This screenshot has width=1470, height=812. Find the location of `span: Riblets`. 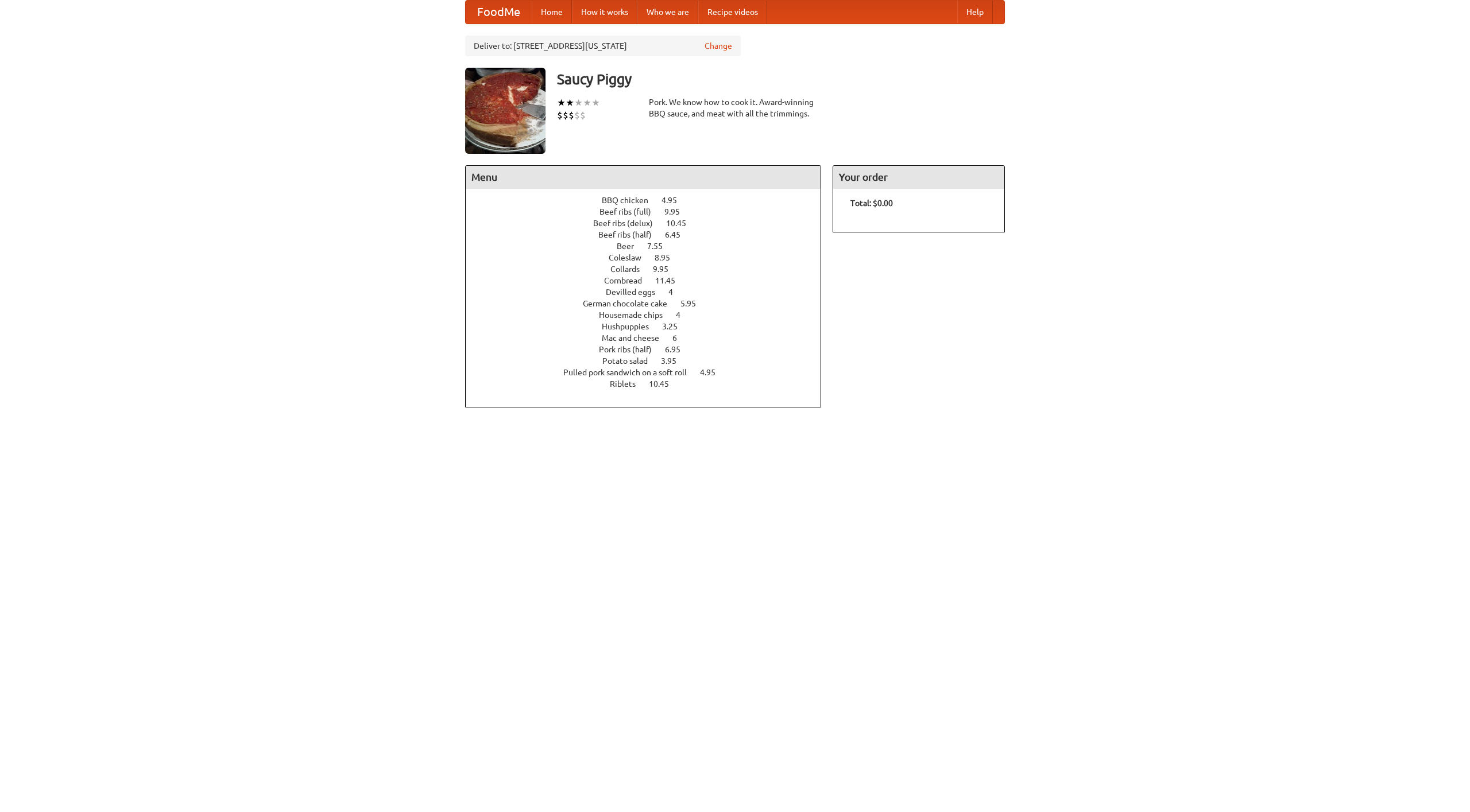

span: Riblets is located at coordinates (628, 384).